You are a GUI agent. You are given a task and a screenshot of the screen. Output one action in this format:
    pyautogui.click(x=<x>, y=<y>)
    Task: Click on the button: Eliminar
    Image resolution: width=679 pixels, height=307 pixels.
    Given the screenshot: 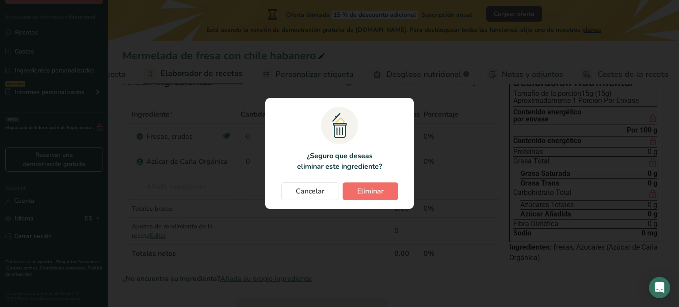 What is the action you would take?
    pyautogui.click(x=371, y=192)
    